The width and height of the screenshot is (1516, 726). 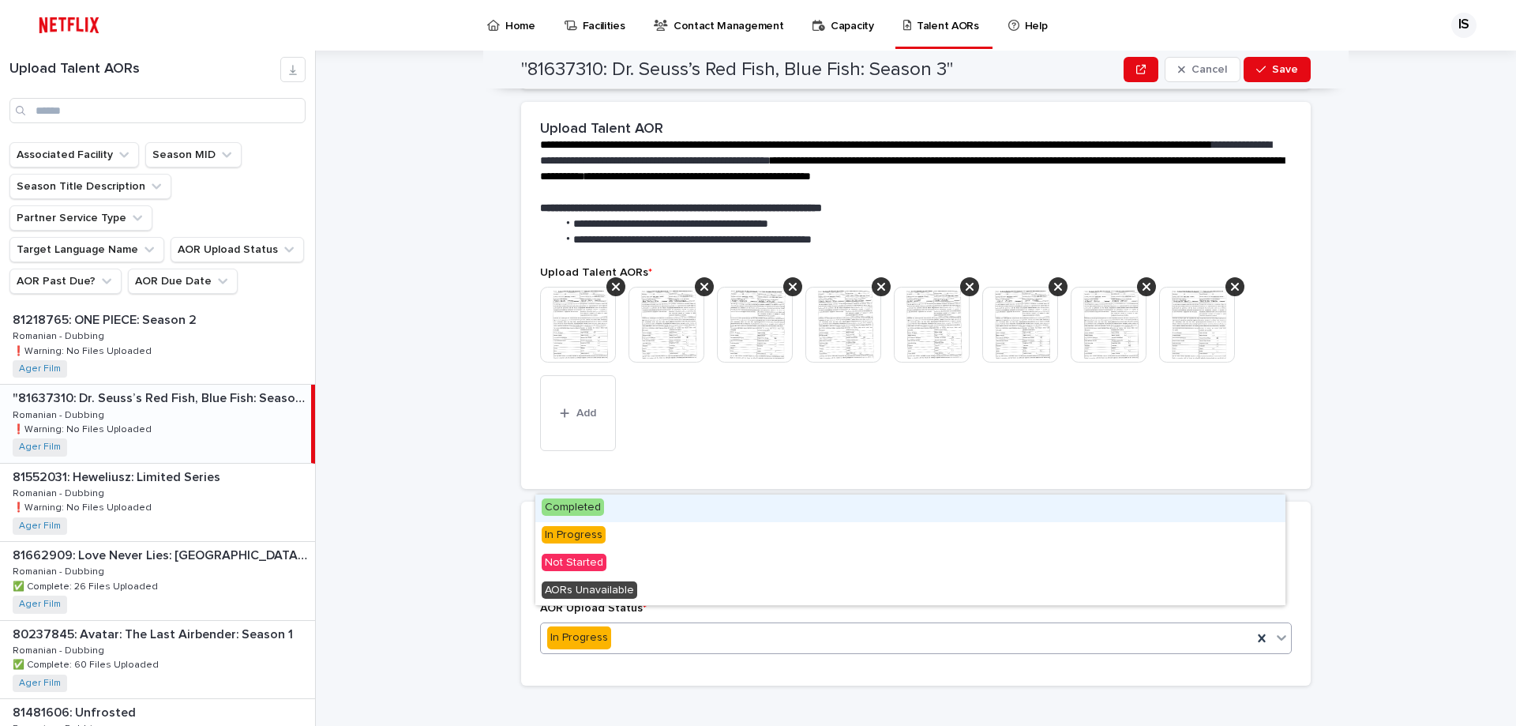 I want to click on button: AOR Due Date, so click(x=182, y=281).